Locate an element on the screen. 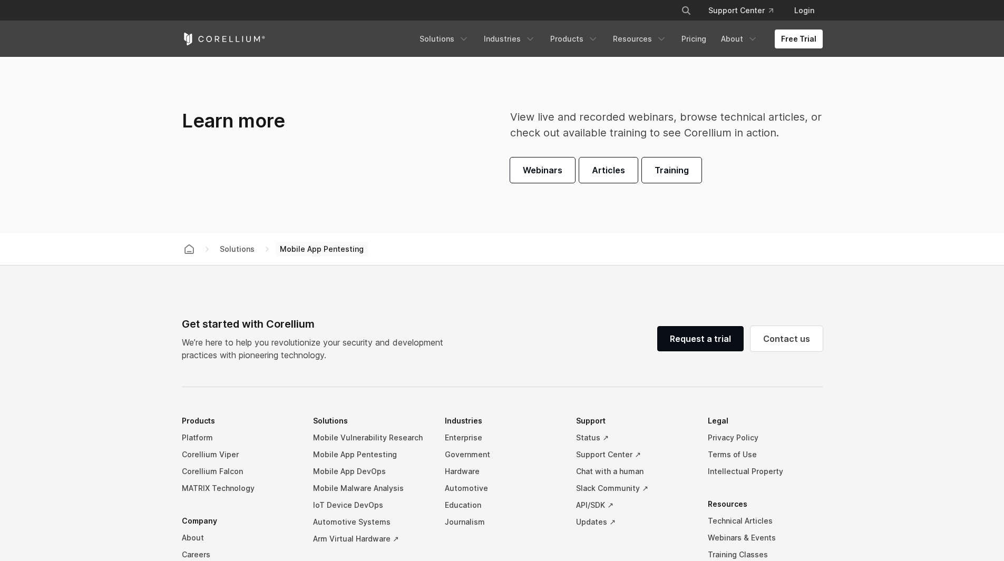  span: Solutions is located at coordinates (237, 249).